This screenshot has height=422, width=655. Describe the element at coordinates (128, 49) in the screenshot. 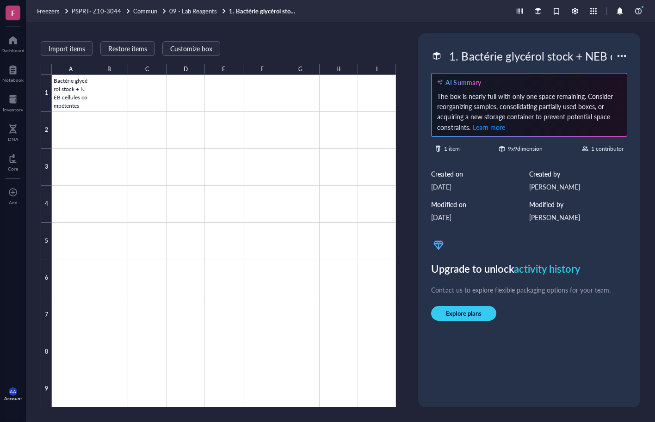

I see `span: Restore items` at that location.